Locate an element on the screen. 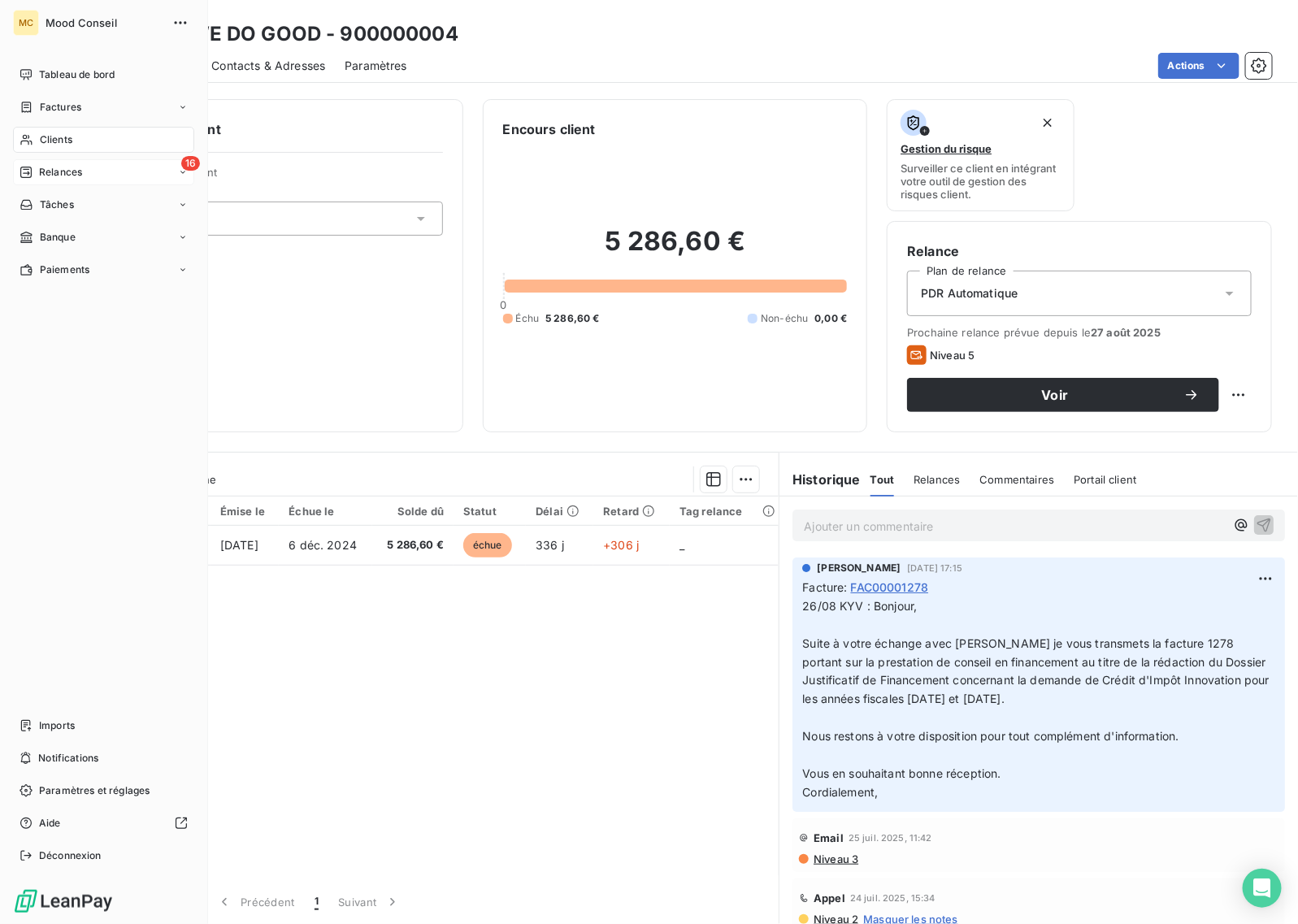  span: Tableau de bord is located at coordinates (77, 75).